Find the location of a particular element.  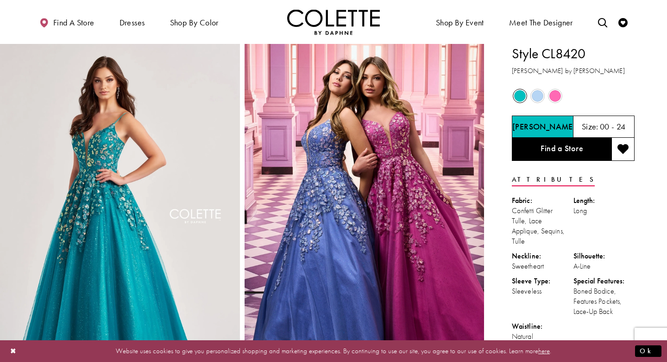

div: Silhouette: is located at coordinates (604, 256).